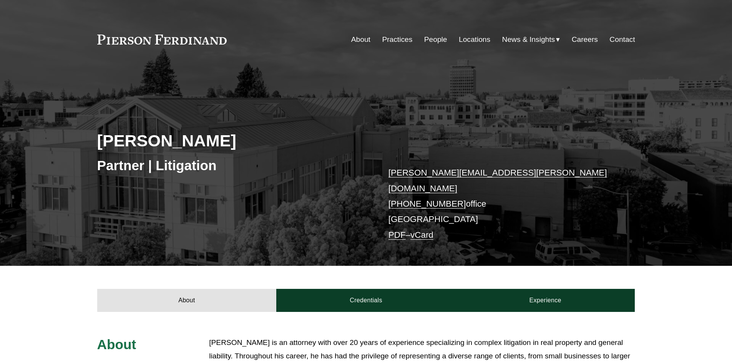 Image resolution: width=732 pixels, height=363 pixels. Describe the element at coordinates (366, 300) in the screenshot. I see `a: Credentials` at that location.